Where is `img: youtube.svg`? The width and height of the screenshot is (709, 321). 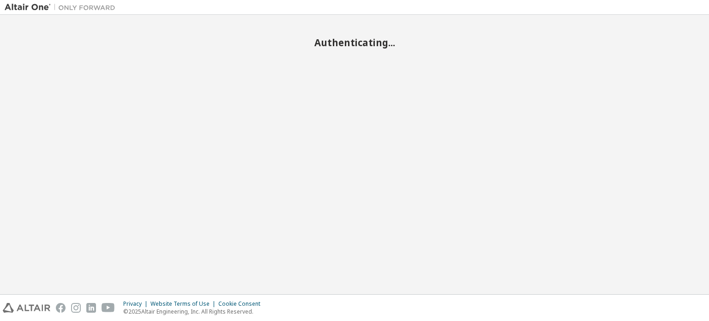
img: youtube.svg is located at coordinates (108, 307).